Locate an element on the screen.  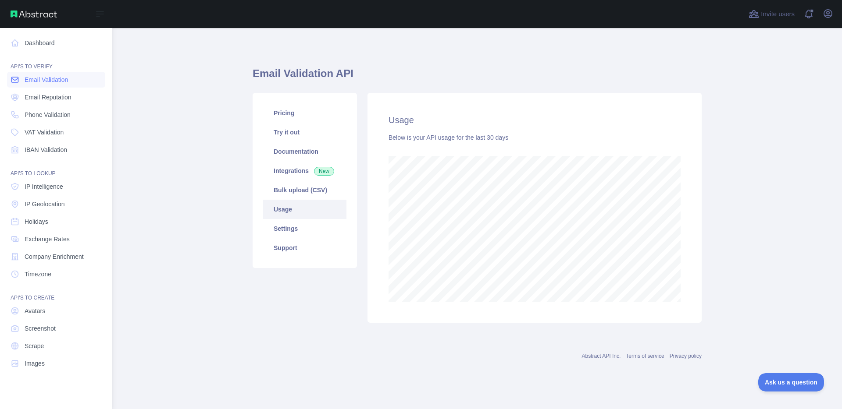
span: Screenshot is located at coordinates (40, 329).